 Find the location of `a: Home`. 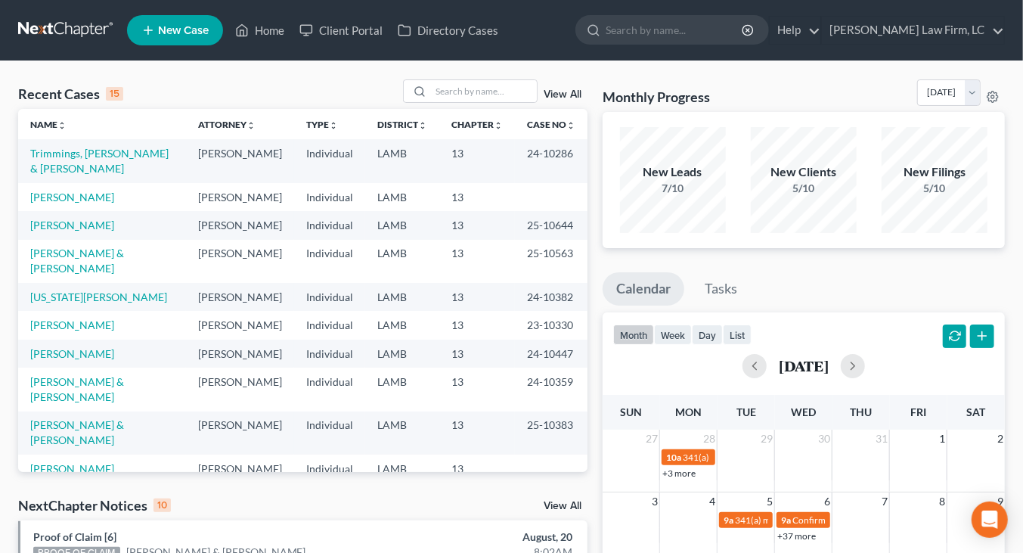

a: Home is located at coordinates (259, 30).